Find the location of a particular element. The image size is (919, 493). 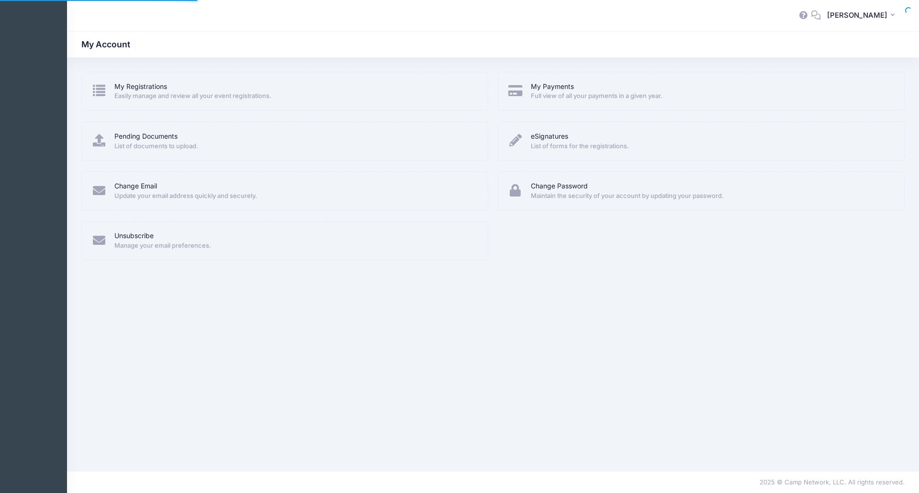

a: Change Email is located at coordinates (135, 186).